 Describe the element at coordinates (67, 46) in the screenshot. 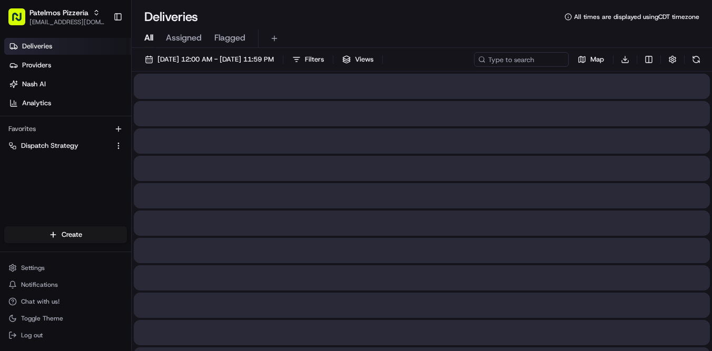

I see `a: Deliveries` at that location.